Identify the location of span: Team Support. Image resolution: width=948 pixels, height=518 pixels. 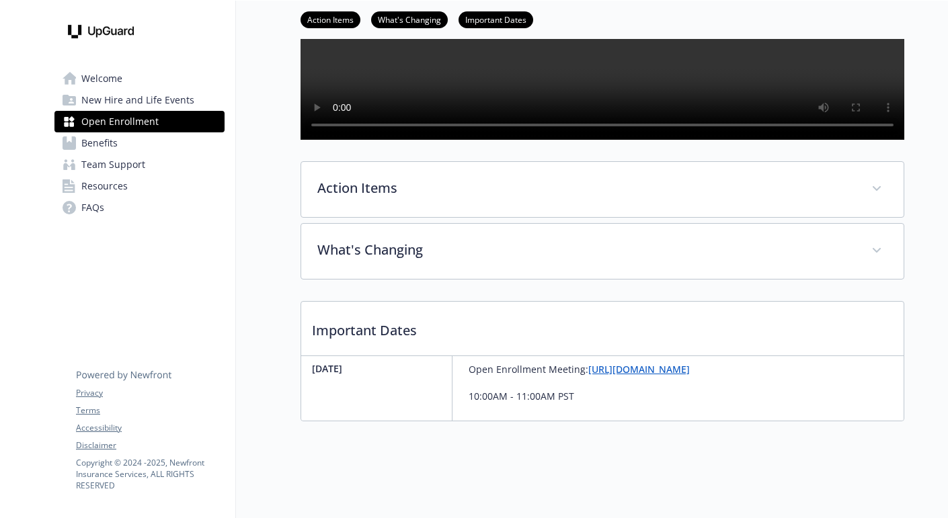
(113, 165).